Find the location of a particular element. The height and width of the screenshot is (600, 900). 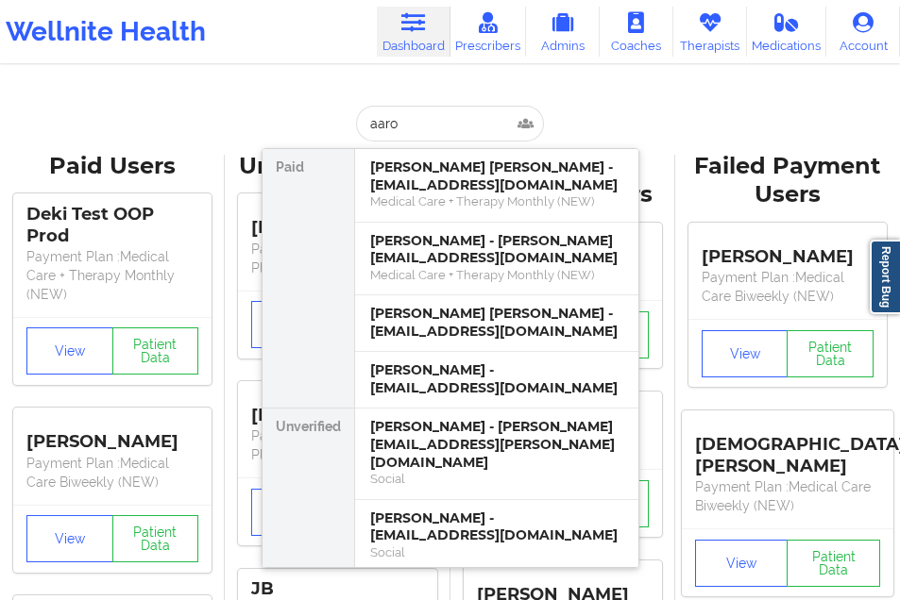

a: Prescribers is located at coordinates (488, 31).